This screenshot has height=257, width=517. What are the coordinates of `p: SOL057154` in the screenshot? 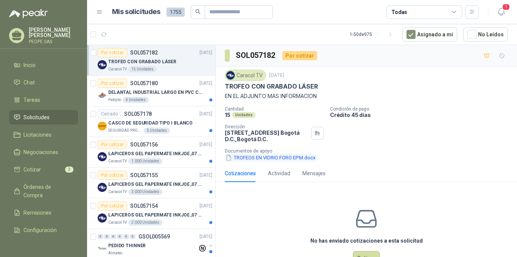 It's located at (144, 206).